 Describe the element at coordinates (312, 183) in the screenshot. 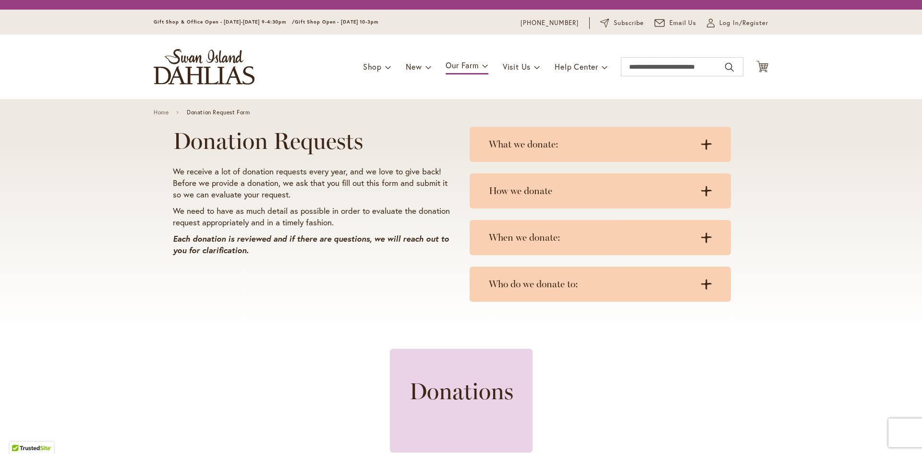

I see `p: We receive a lot of donation requests every year, and we love to give back! Before we provide a d...` at that location.